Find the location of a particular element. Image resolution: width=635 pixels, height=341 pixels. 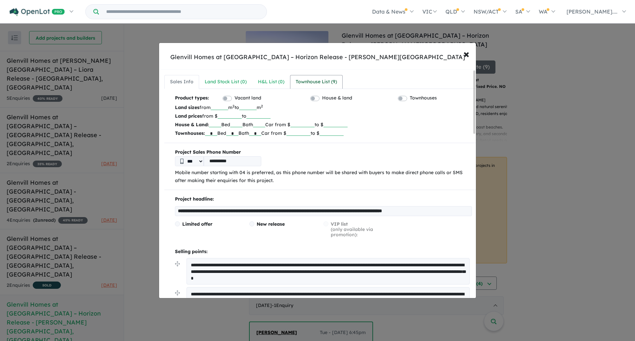

b: Project Sales Phone Number is located at coordinates (323, 152).